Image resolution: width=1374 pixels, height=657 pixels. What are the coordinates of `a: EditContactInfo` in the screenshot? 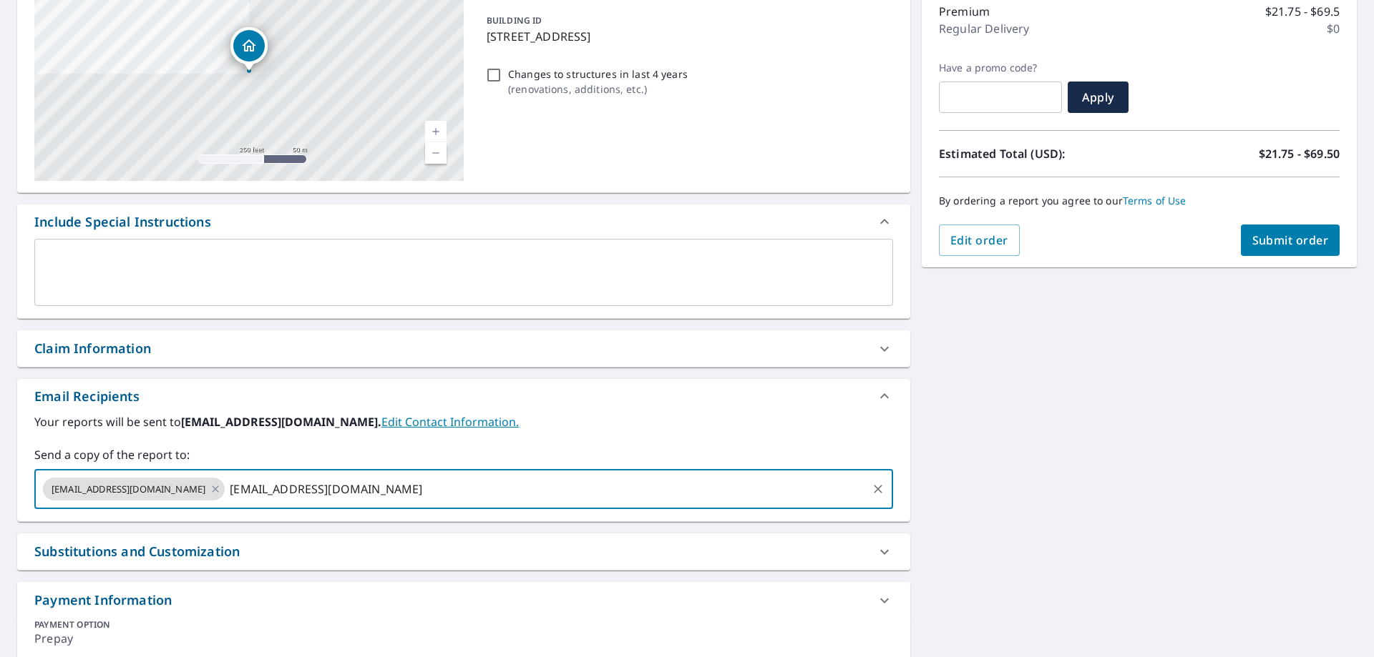 It's located at (450, 422).